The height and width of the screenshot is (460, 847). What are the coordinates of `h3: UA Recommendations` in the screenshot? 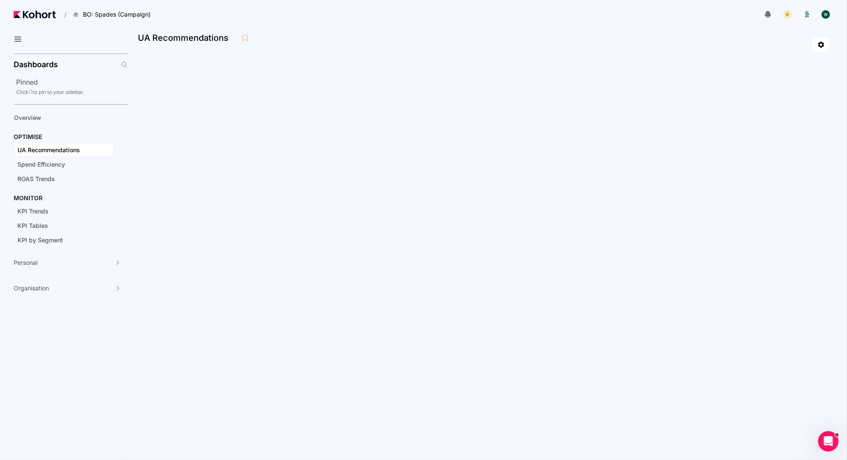 It's located at (185, 38).